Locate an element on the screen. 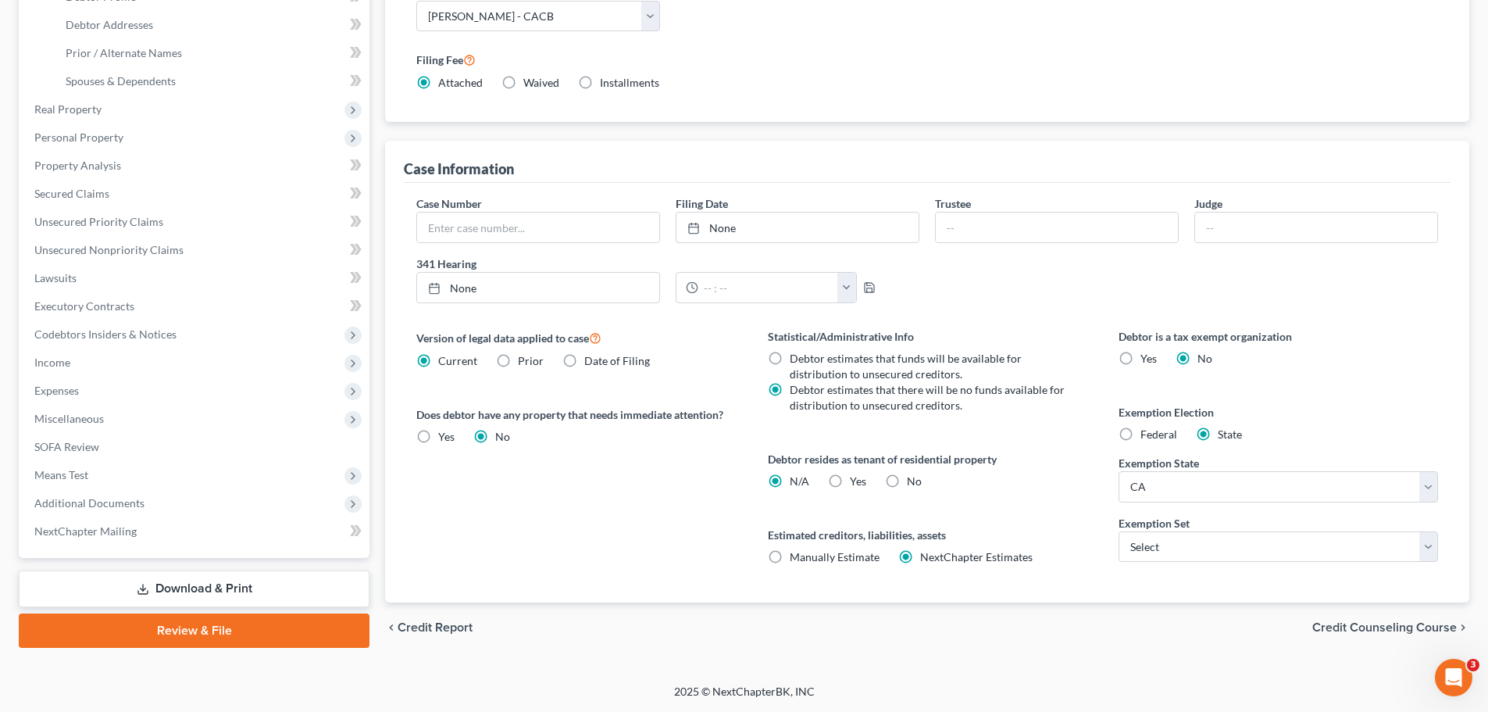 This screenshot has height=712, width=1488. label: Trustee is located at coordinates (953, 203).